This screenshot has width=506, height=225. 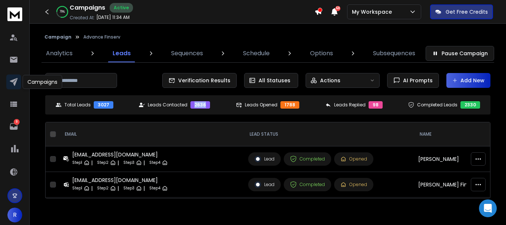 What do you see at coordinates (394, 53) in the screenshot?
I see `a: Subsequences` at bounding box center [394, 53].